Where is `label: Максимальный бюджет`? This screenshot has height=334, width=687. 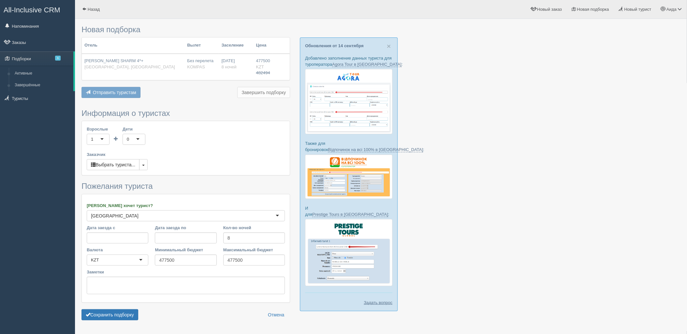
label: Максимальный бюджет is located at coordinates (254, 250).